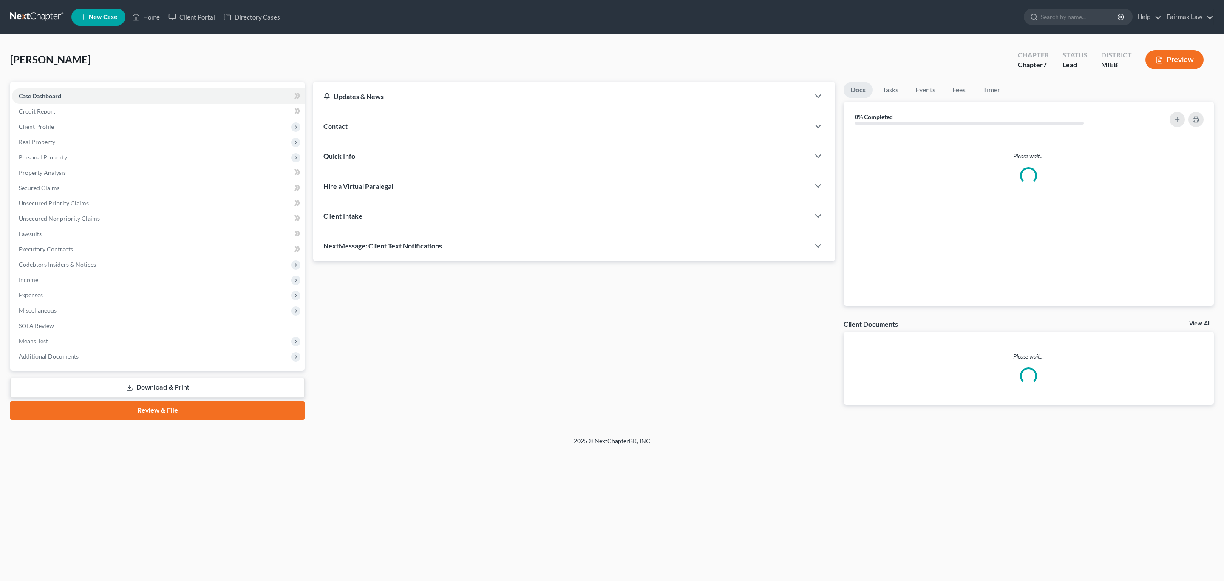 The image size is (1224, 581). What do you see at coordinates (158, 96) in the screenshot?
I see `a: Case Dashboard` at bounding box center [158, 96].